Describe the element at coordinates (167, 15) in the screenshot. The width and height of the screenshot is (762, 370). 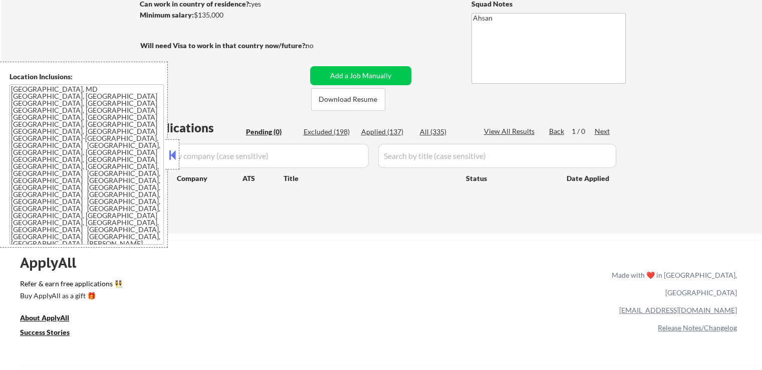
I see `strong: Minimum salary:` at that location.